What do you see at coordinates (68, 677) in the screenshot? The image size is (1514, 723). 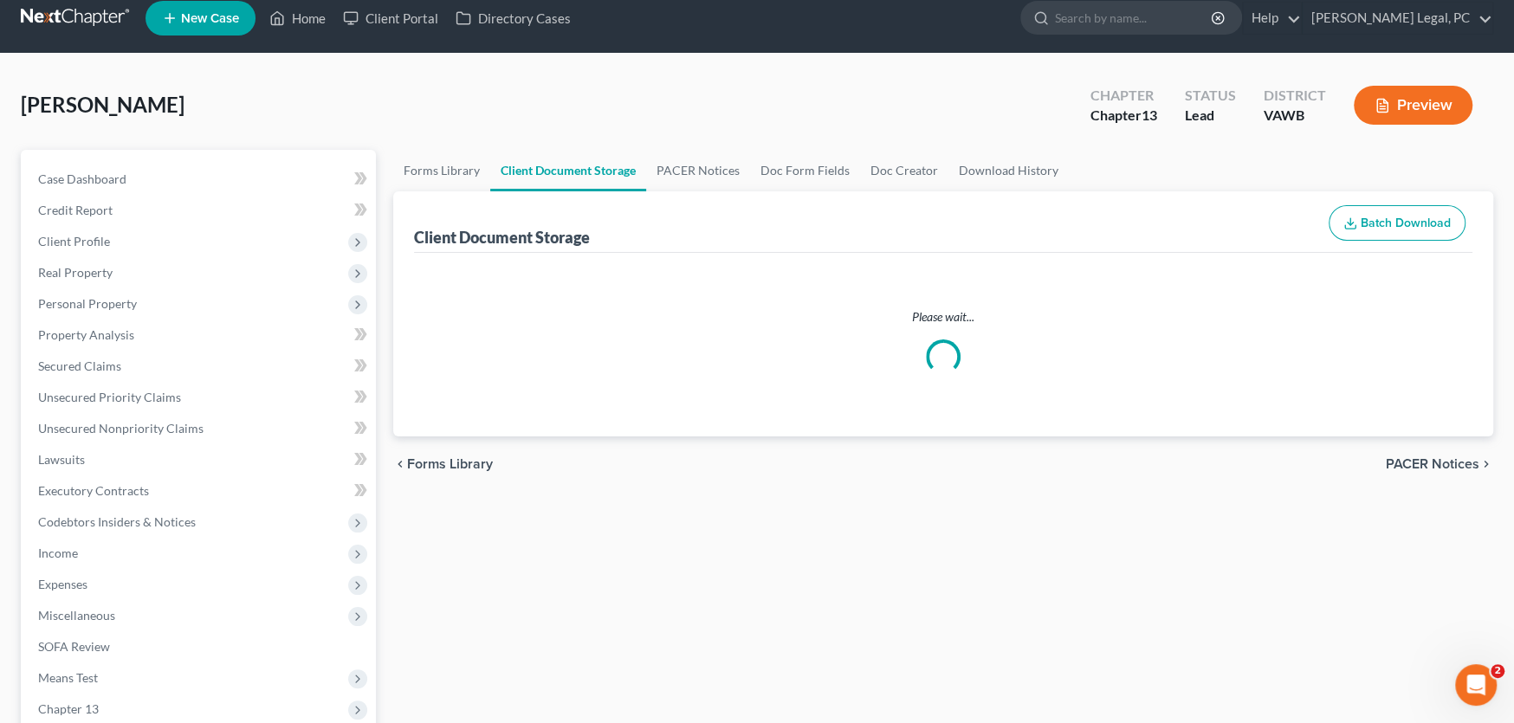 I see `span: Means Test` at bounding box center [68, 677].